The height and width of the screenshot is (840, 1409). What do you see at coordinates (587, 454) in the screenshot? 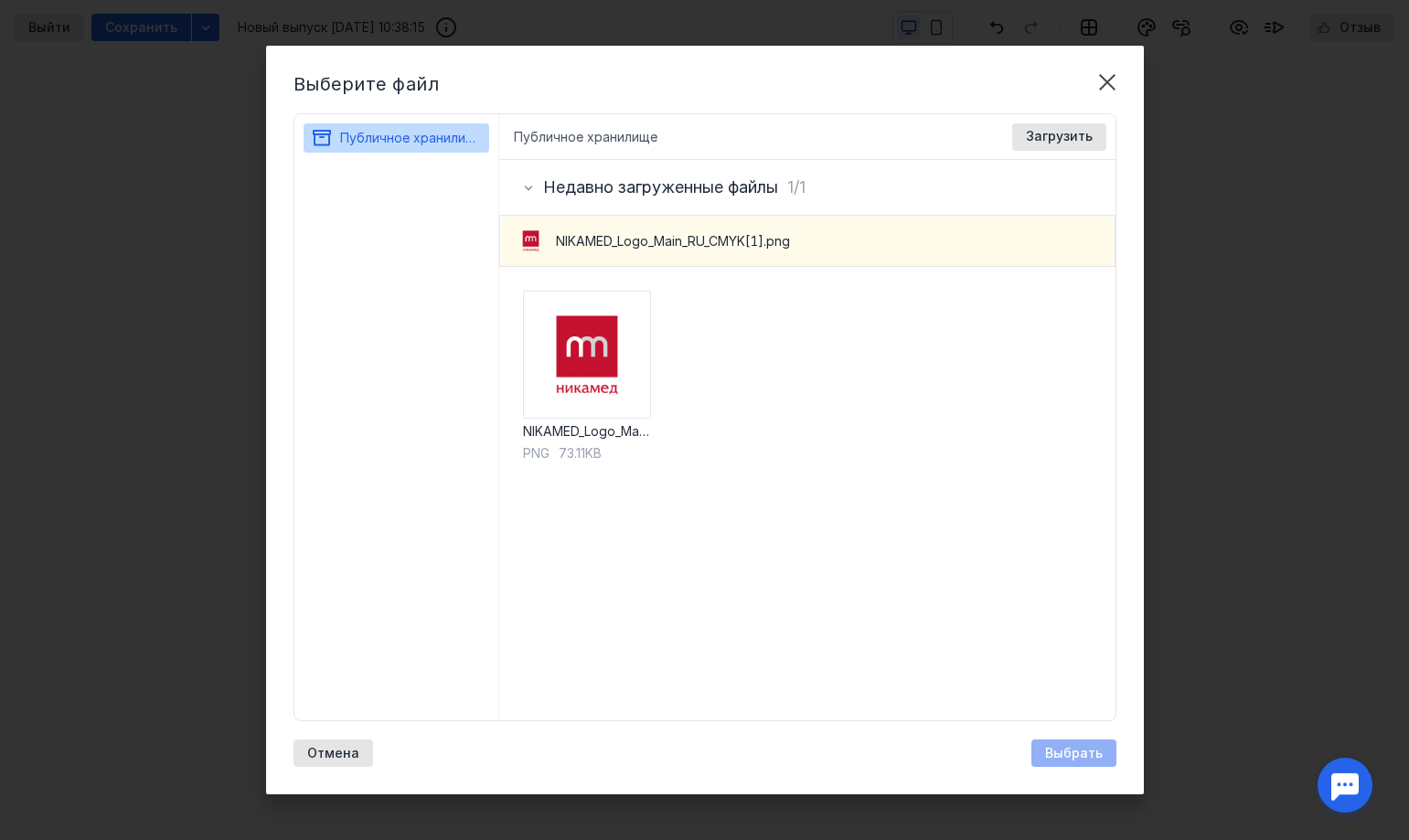
I see `div: 73.11KB` at bounding box center [587, 454].